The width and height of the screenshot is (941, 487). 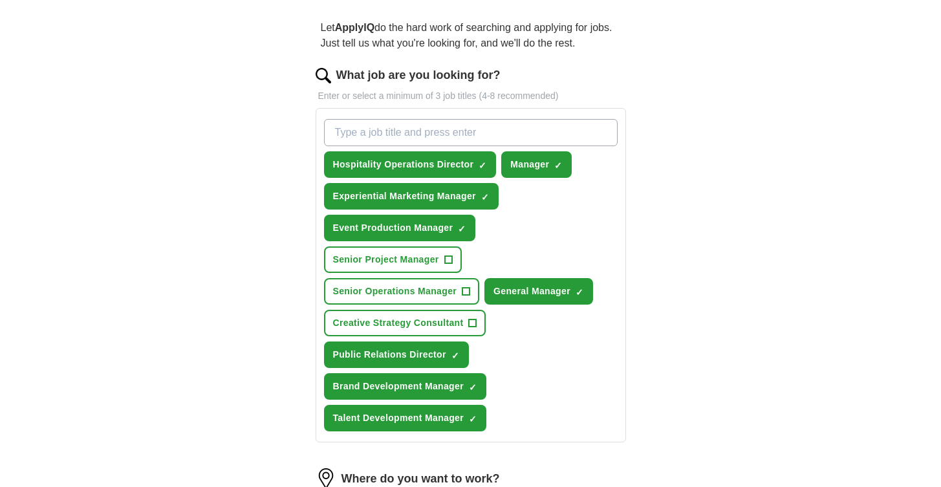 What do you see at coordinates (395, 291) in the screenshot?
I see `span: Senior Operations Manager` at bounding box center [395, 291].